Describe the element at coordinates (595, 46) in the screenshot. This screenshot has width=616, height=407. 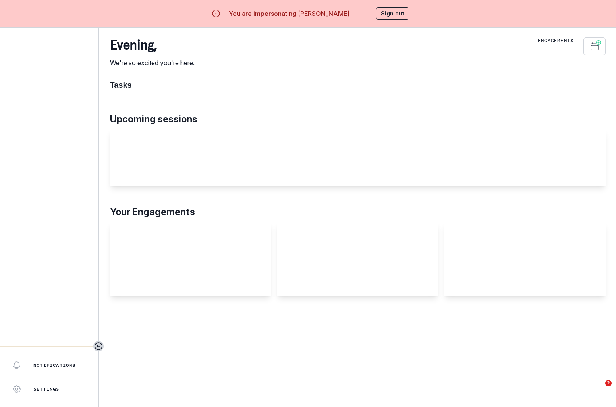
I see `button: Schedule Sessions` at that location.